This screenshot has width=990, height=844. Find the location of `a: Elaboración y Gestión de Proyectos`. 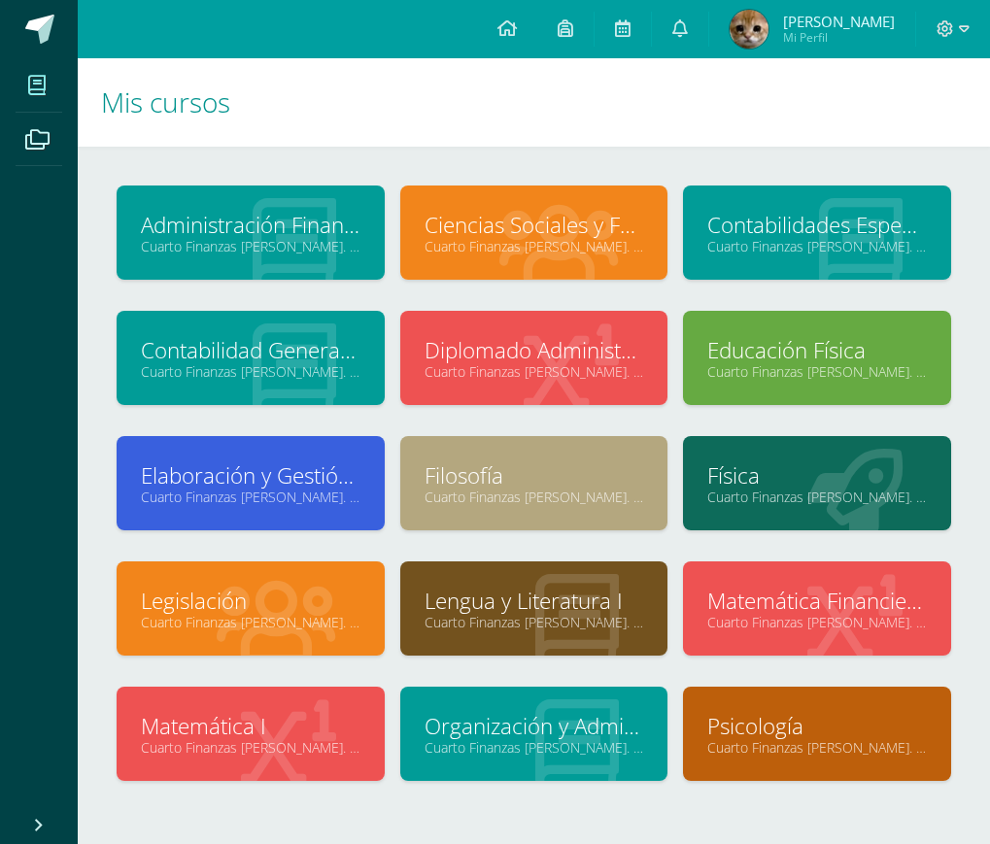

a: Elaboración y Gestión de Proyectos is located at coordinates (251, 475).